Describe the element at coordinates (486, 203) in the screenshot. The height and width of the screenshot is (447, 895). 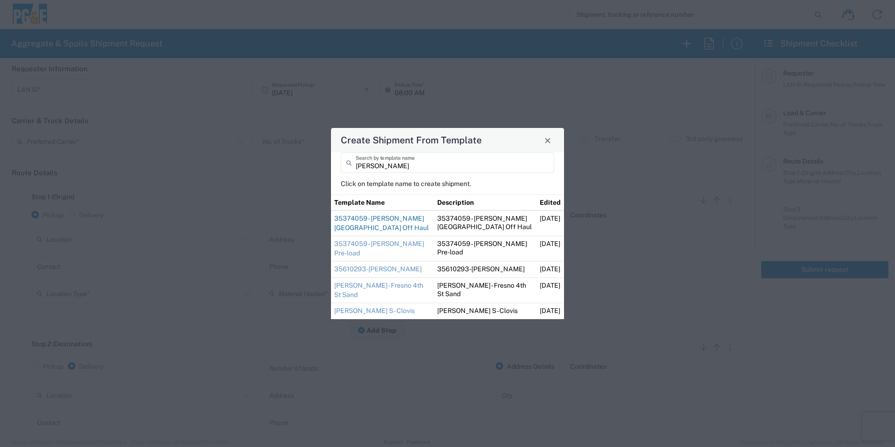
I see `th: Description` at that location.